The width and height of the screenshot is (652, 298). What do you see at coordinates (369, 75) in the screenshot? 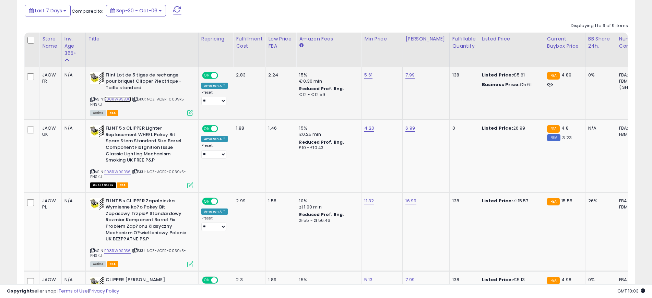
I see `a: 5.61` at bounding box center [369, 75].